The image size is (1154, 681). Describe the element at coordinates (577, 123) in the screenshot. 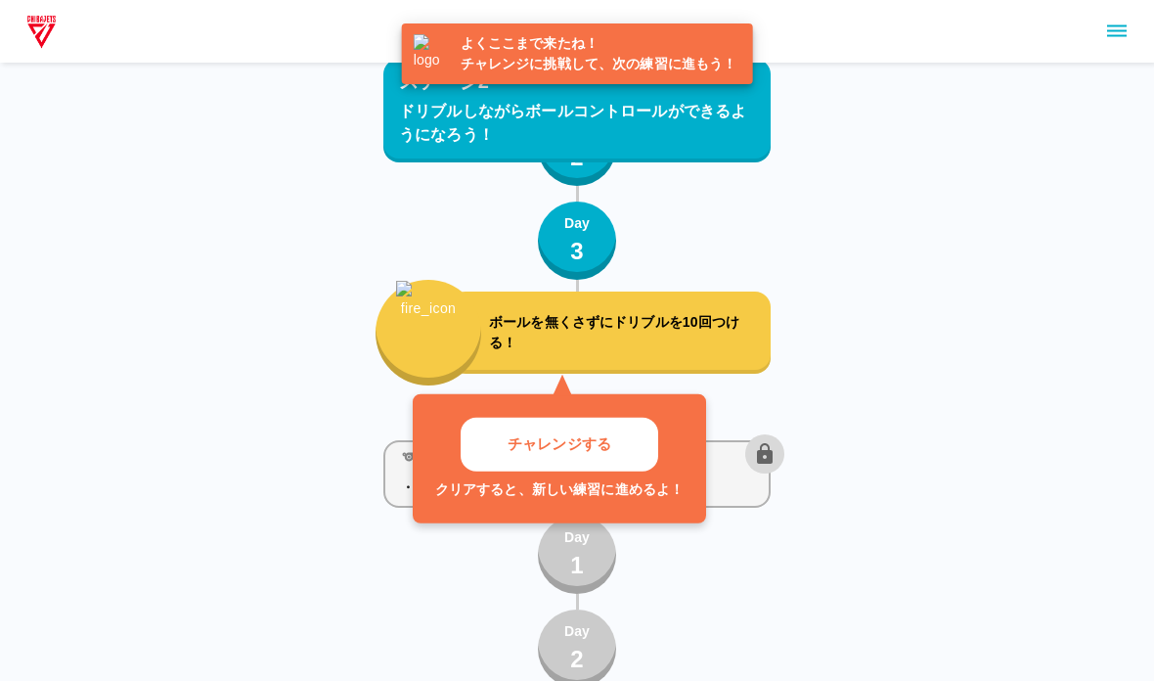

I see `p: ドリブルしながらボールコントロールができるようになろう！` at that location.